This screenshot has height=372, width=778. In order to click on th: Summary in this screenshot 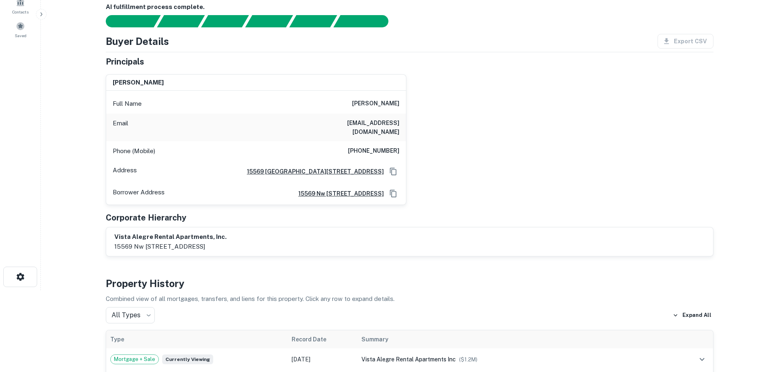, I will do `click(517, 339)`.